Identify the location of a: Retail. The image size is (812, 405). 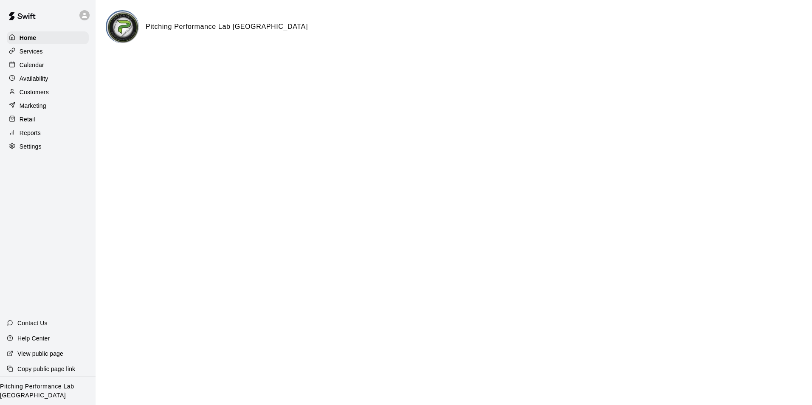
(48, 119).